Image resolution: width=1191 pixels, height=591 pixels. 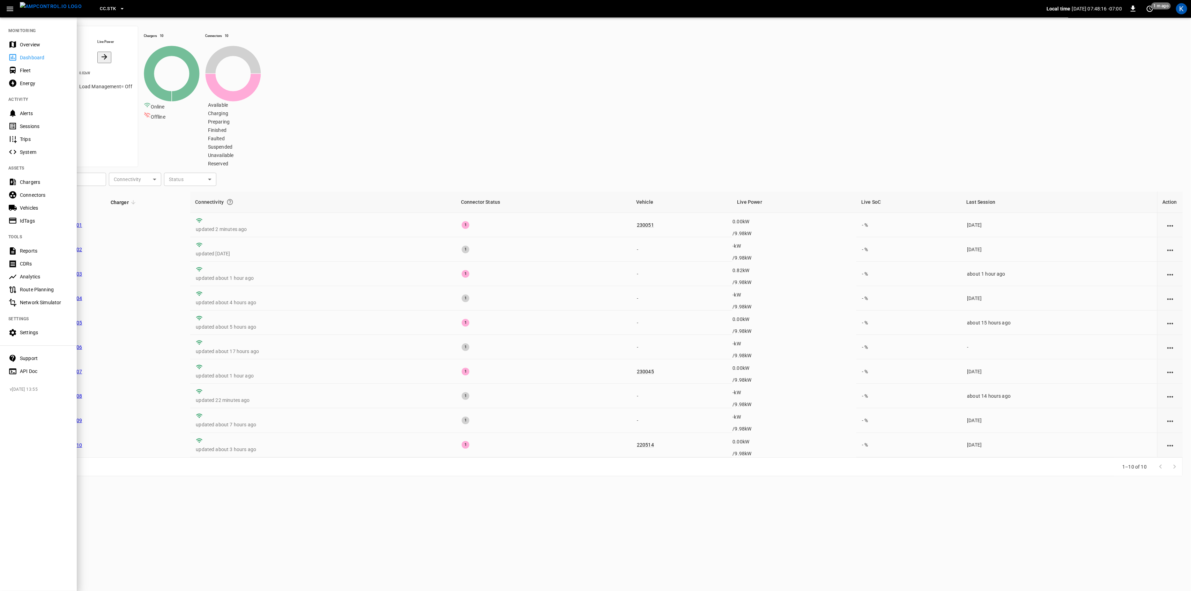 I want to click on div: Support, so click(x=44, y=358).